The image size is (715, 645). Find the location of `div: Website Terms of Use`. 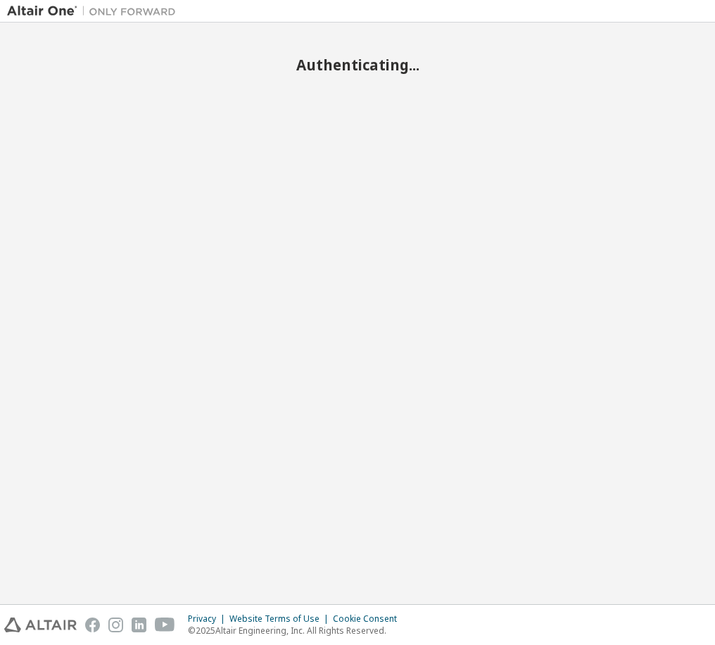

div: Website Terms of Use is located at coordinates (281, 619).